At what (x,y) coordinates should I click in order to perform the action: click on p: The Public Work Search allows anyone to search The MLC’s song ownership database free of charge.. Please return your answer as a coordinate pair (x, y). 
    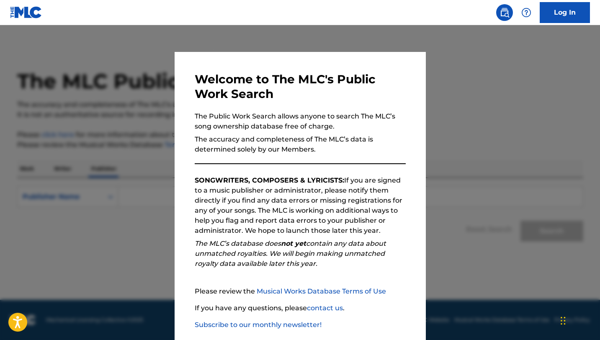
    Looking at the image, I should click on (300, 121).